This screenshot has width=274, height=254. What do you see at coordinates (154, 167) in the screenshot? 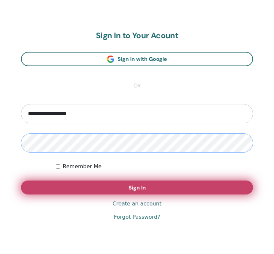
I see `div: Keep me authenticated indefinitely or until I manually logout` at bounding box center [154, 167].